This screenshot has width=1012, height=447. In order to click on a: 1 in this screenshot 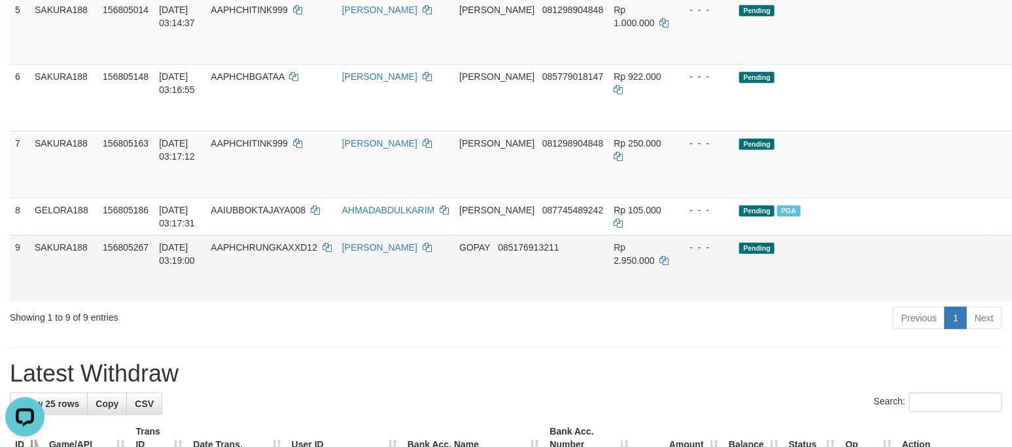, I will do `click(956, 318)`.